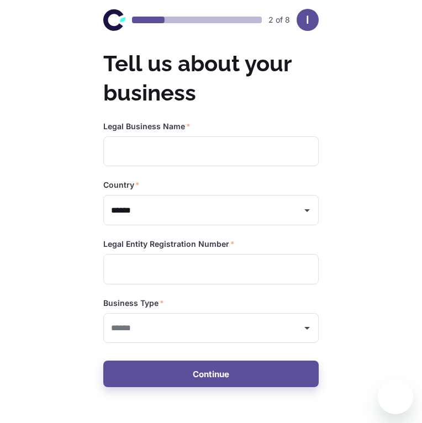 This screenshot has width=422, height=423. What do you see at coordinates (308, 20) in the screenshot?
I see `div: I` at bounding box center [308, 20].